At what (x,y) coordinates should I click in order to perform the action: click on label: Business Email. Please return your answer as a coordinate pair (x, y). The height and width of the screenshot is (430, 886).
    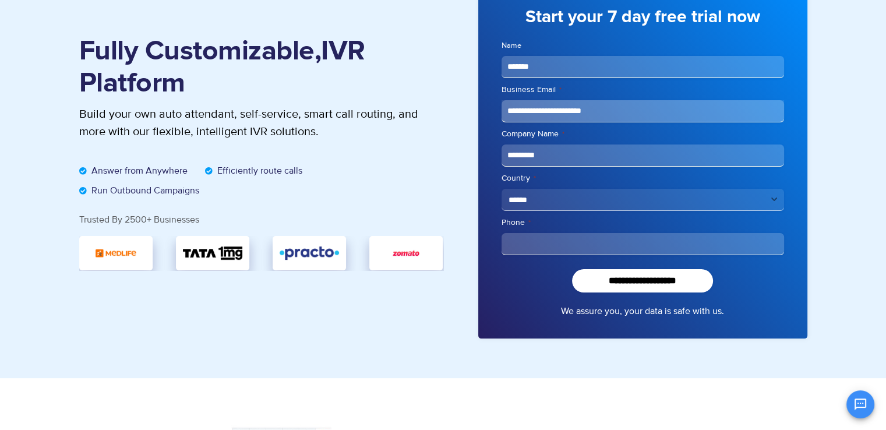
    Looking at the image, I should click on (642, 90).